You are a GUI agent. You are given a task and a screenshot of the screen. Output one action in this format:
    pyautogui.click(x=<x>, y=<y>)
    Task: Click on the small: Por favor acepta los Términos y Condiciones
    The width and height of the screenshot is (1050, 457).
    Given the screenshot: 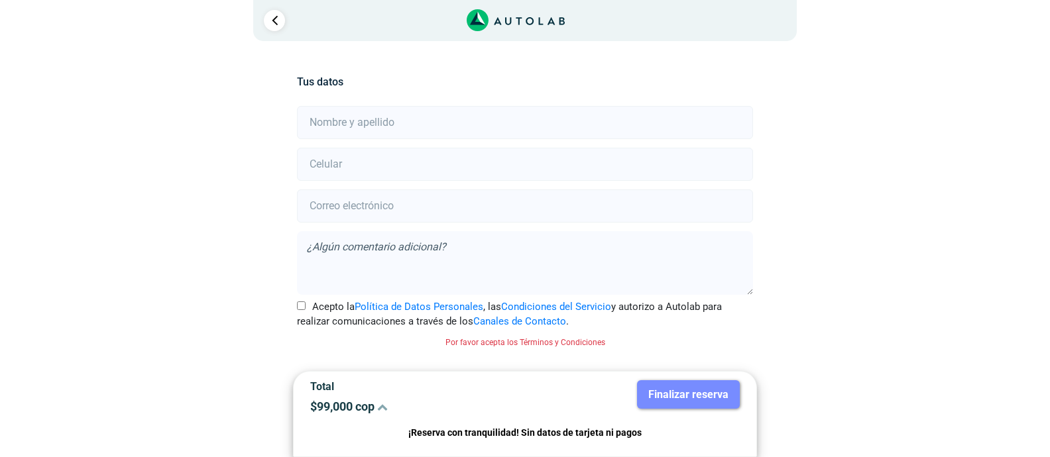 What is the action you would take?
    pyautogui.click(x=525, y=343)
    